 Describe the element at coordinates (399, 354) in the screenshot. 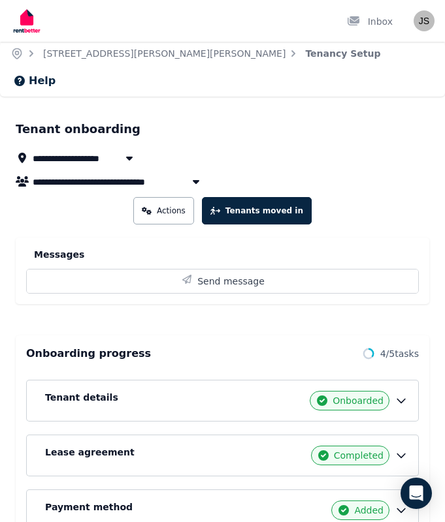

I see `span: 4 / 5 tasks` at that location.